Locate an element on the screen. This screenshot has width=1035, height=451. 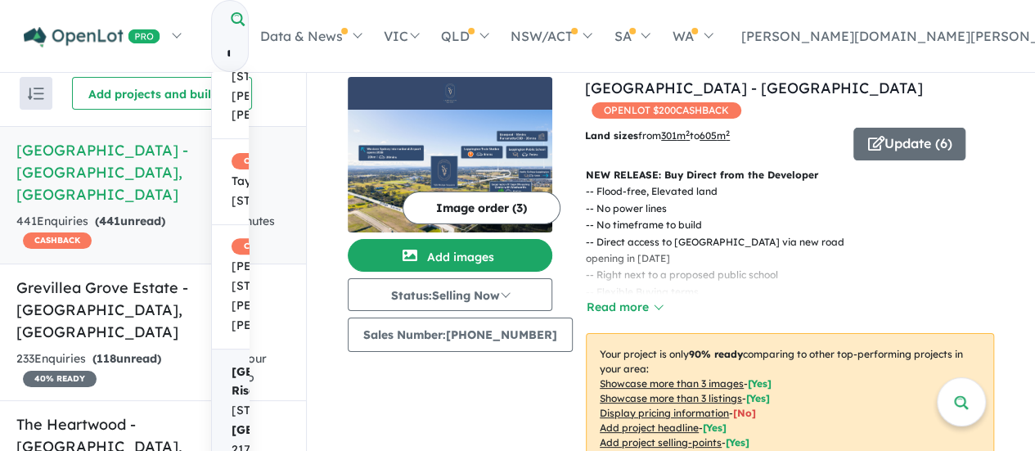
span: to is located at coordinates (709, 135).